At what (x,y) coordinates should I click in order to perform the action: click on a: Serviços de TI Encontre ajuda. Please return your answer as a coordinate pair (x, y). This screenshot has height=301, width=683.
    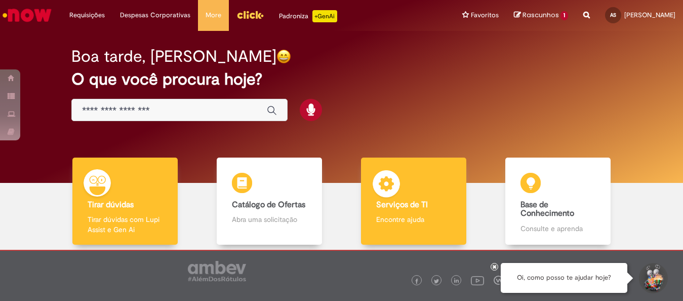
    Looking at the image, I should click on (414, 201).